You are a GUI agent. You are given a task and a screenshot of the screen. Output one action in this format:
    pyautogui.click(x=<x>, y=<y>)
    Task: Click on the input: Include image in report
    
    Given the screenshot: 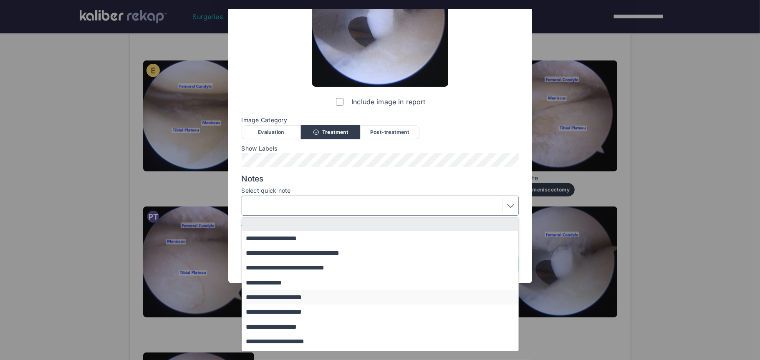 What is the action you would take?
    pyautogui.click(x=340, y=102)
    